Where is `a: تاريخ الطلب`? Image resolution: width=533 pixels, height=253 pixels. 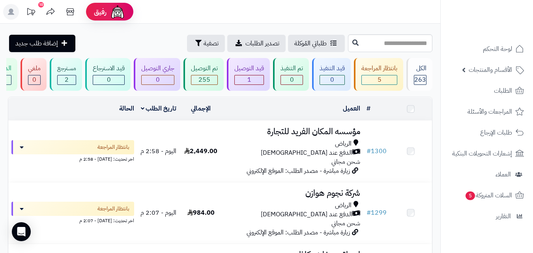
a: تاريخ الطلب is located at coordinates (158, 108).